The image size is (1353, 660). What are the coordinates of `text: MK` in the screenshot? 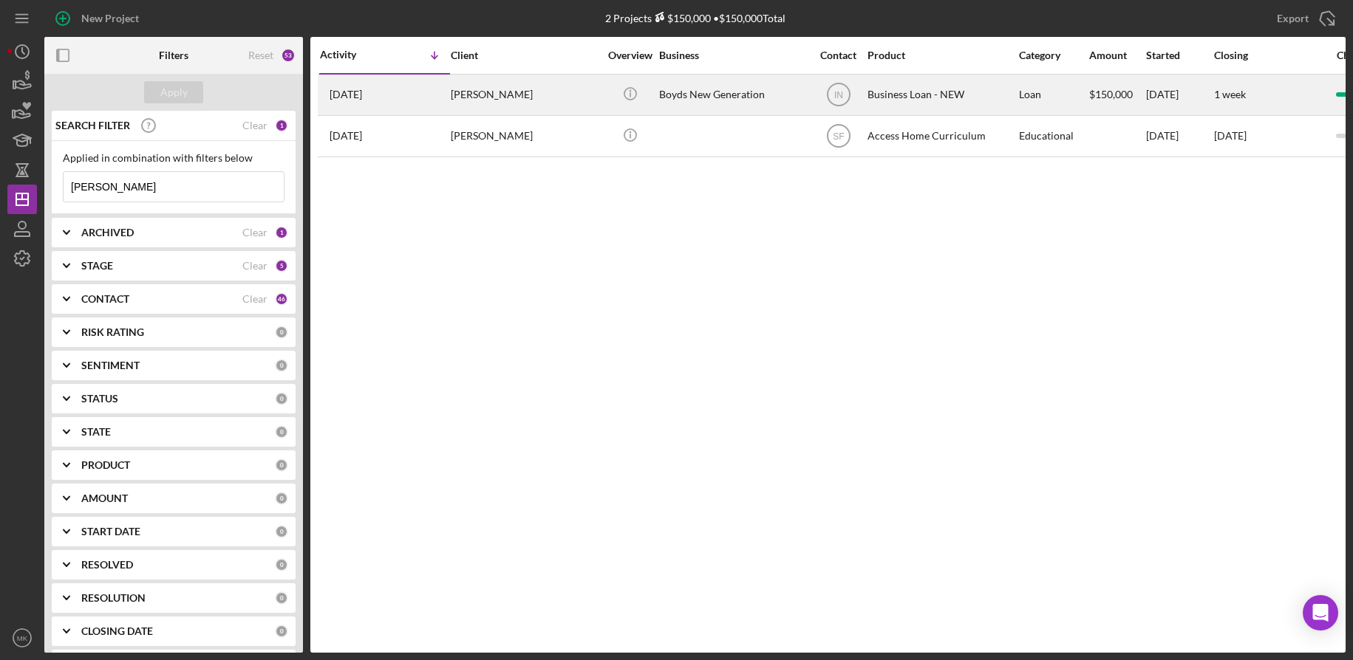 It's located at (22, 638).